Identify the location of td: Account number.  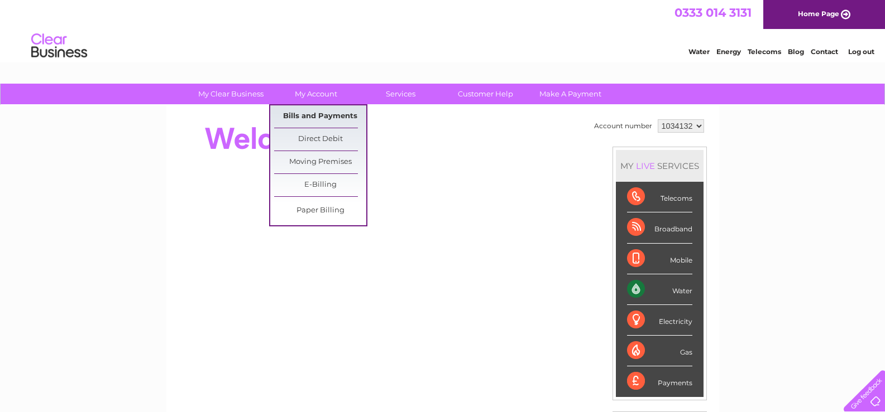
(623, 126).